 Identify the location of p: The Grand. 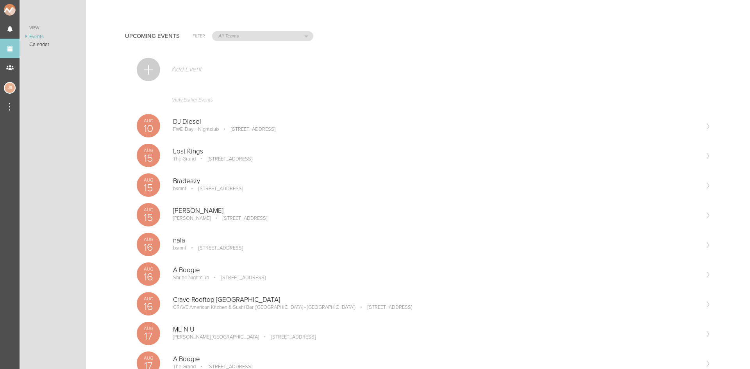
(184, 159).